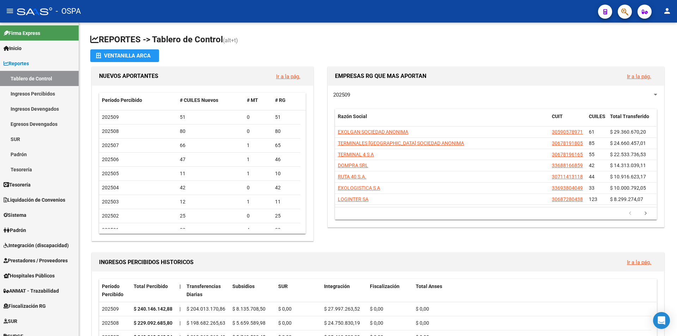  Describe the element at coordinates (36, 245) in the screenshot. I see `span: Integración (discapacidad)` at that location.